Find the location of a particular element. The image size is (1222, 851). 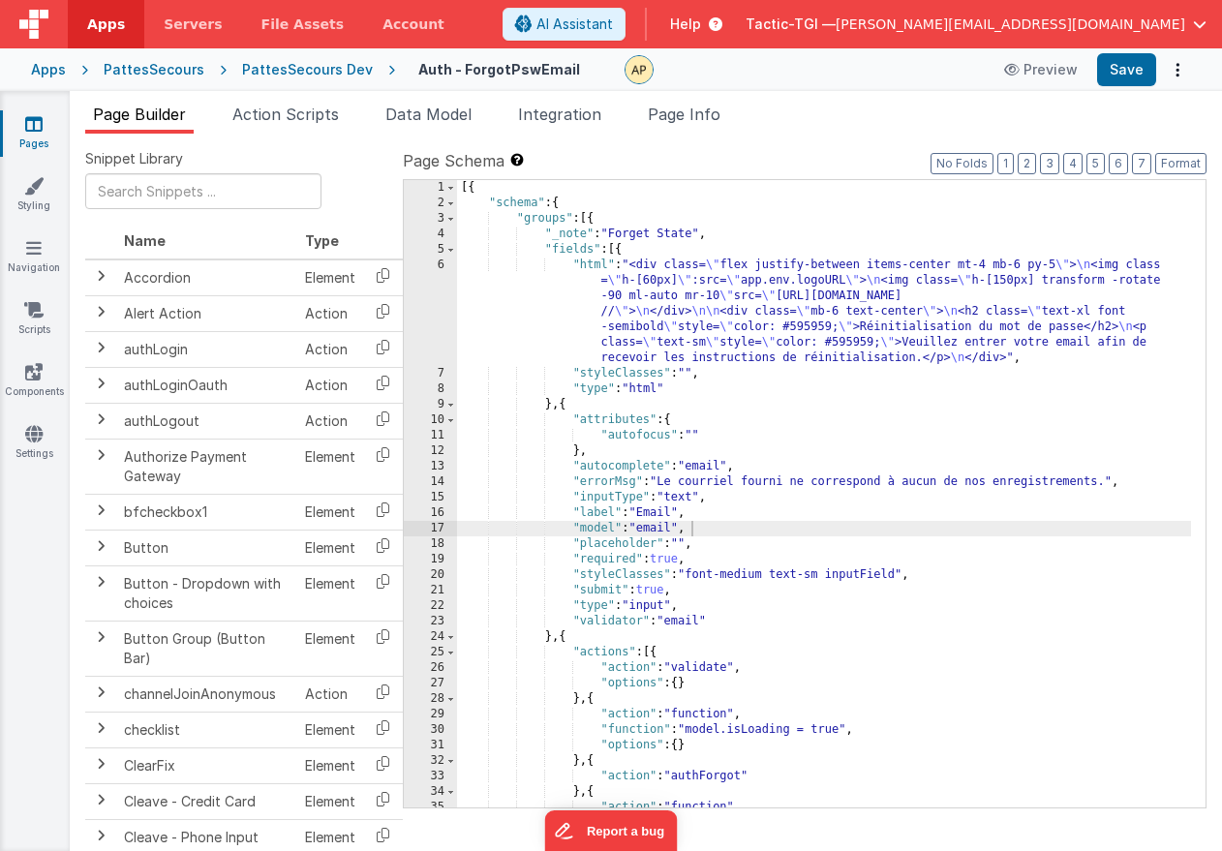

input: Search Snippets ... is located at coordinates (203, 191).